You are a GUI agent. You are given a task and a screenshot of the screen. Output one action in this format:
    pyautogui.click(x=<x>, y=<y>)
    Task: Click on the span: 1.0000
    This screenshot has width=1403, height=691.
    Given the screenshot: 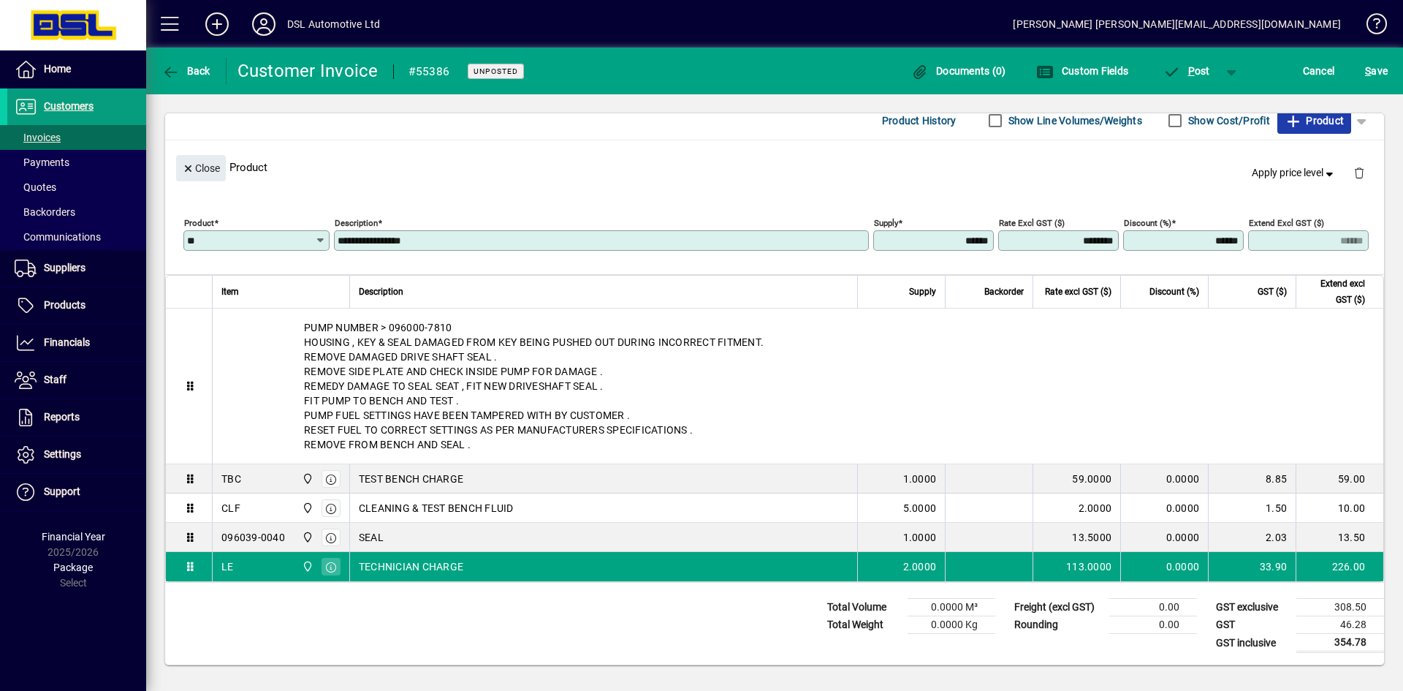 What is the action you would take?
    pyautogui.click(x=920, y=537)
    